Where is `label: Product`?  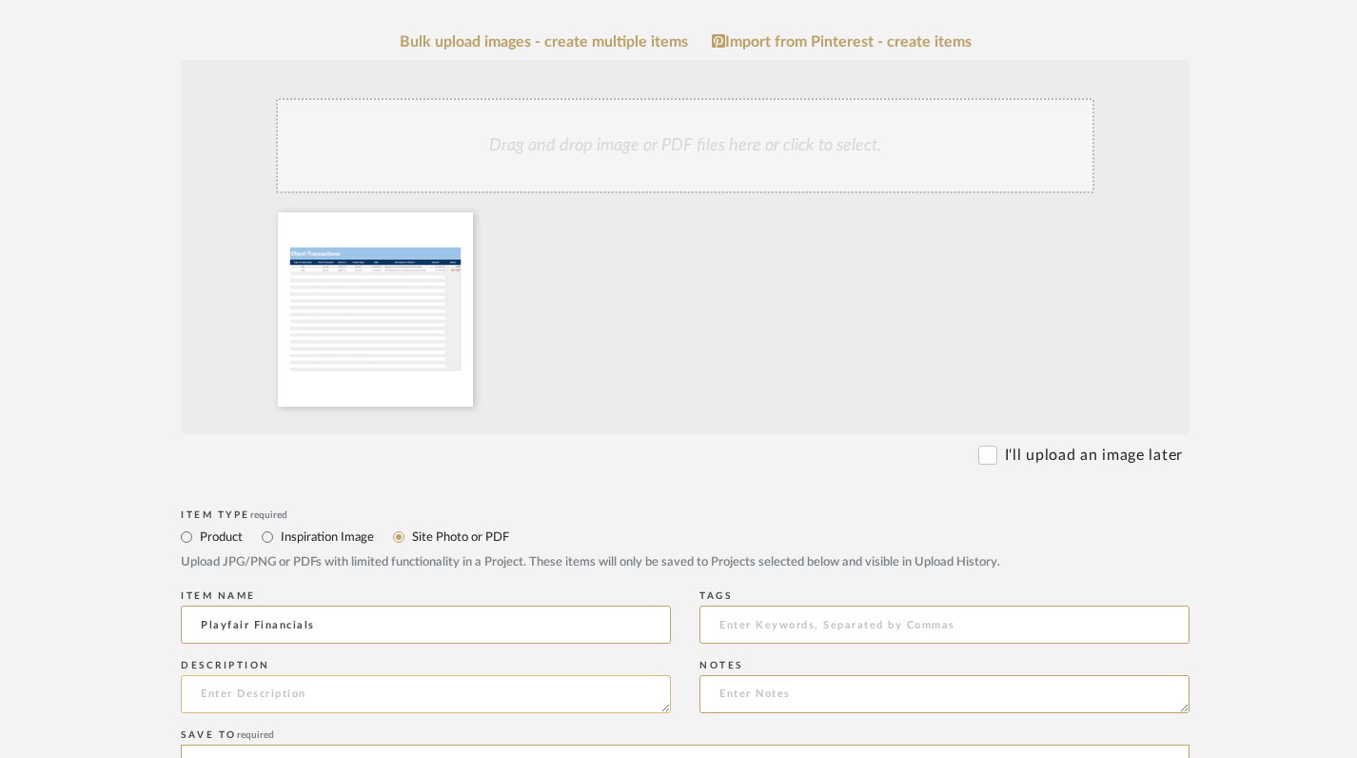
label: Product is located at coordinates (220, 537).